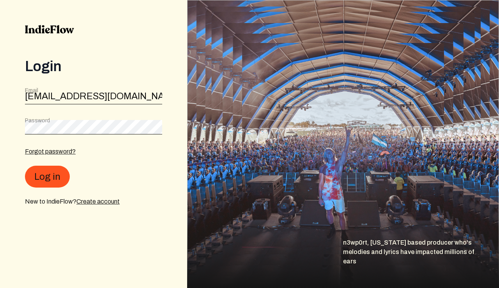 This screenshot has height=288, width=499. Describe the element at coordinates (47, 176) in the screenshot. I see `button: Log in` at that location.